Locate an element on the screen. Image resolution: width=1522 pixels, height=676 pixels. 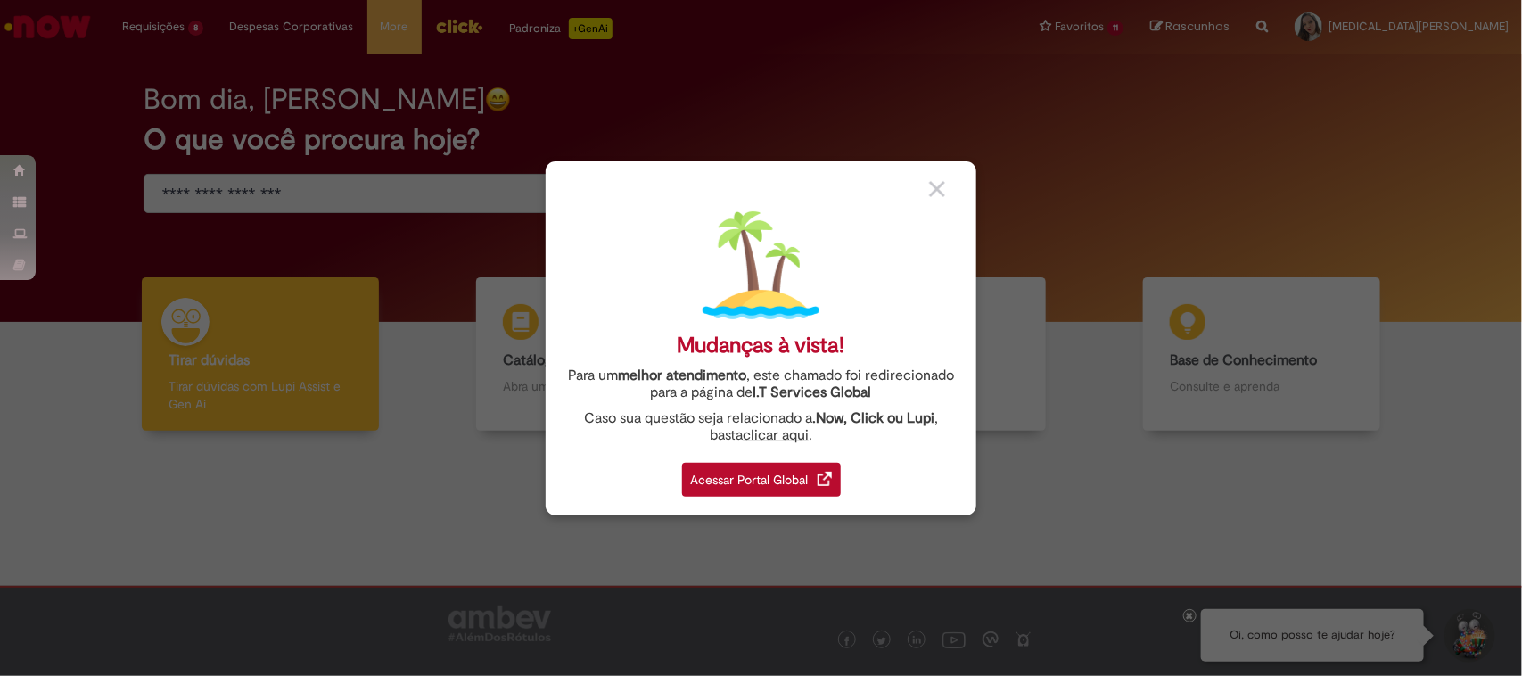
div: Para um , este chamado foi redirecionado para a página de is located at coordinates (761, 384).